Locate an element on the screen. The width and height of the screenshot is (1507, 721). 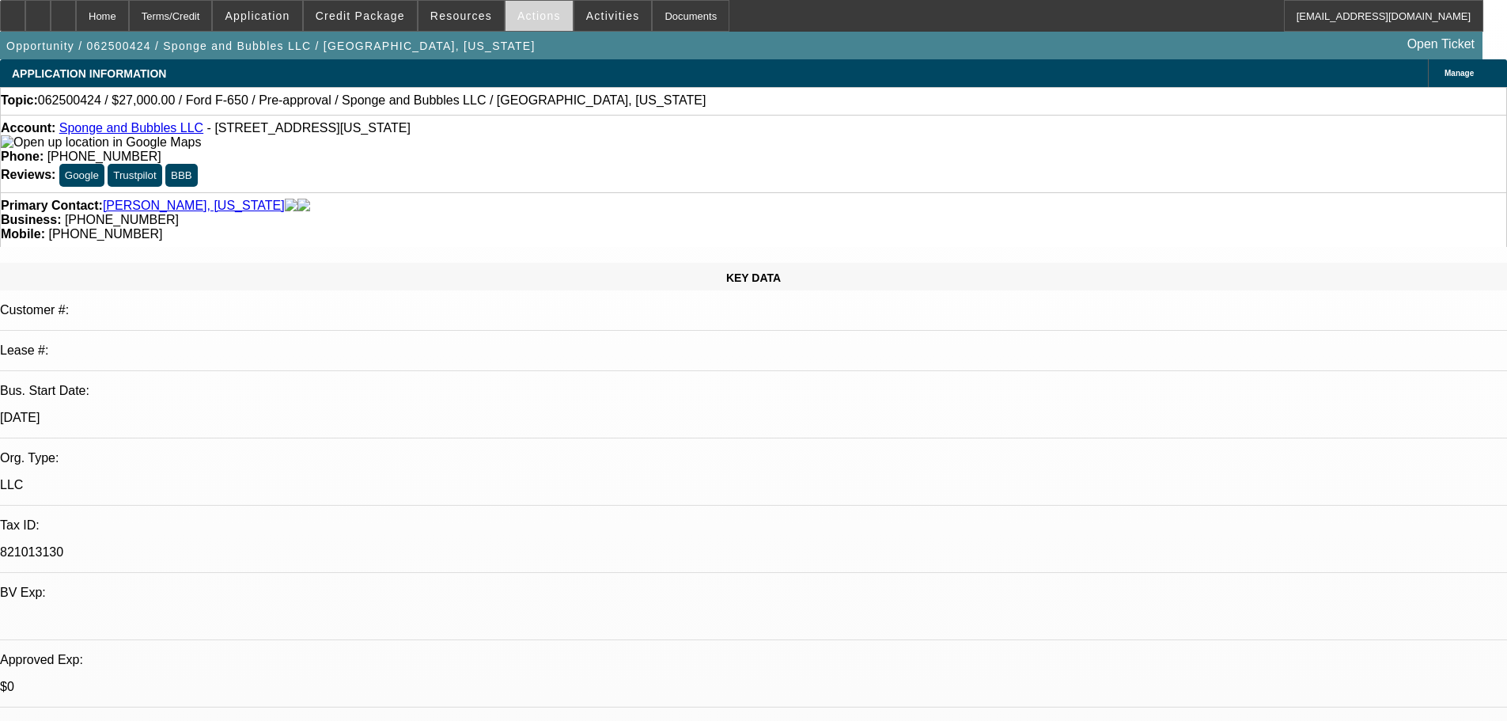
span: KEY DATA is located at coordinates (753, 278).